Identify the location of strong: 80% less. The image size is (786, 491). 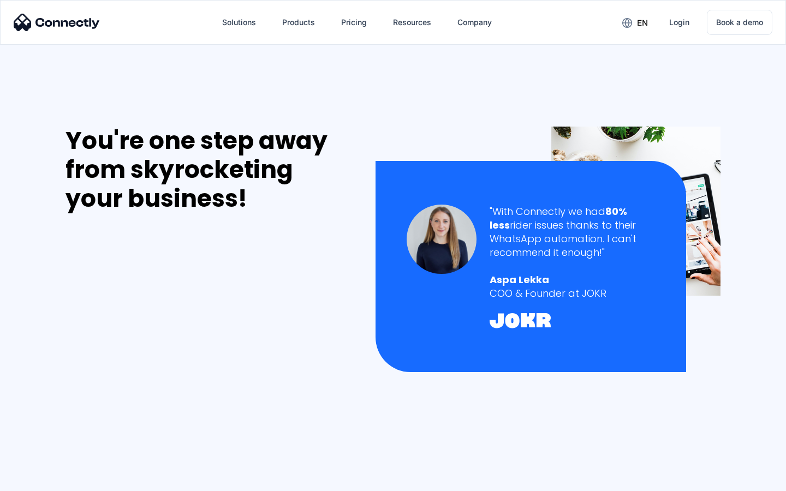
(558, 218).